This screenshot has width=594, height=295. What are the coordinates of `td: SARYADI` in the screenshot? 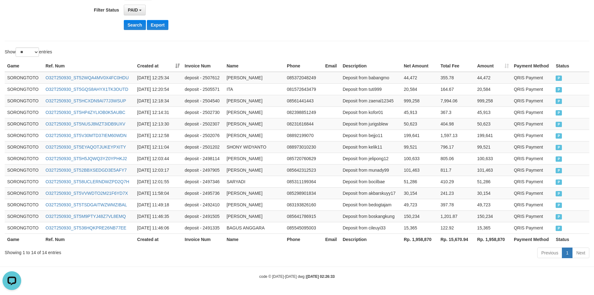 It's located at (254, 181).